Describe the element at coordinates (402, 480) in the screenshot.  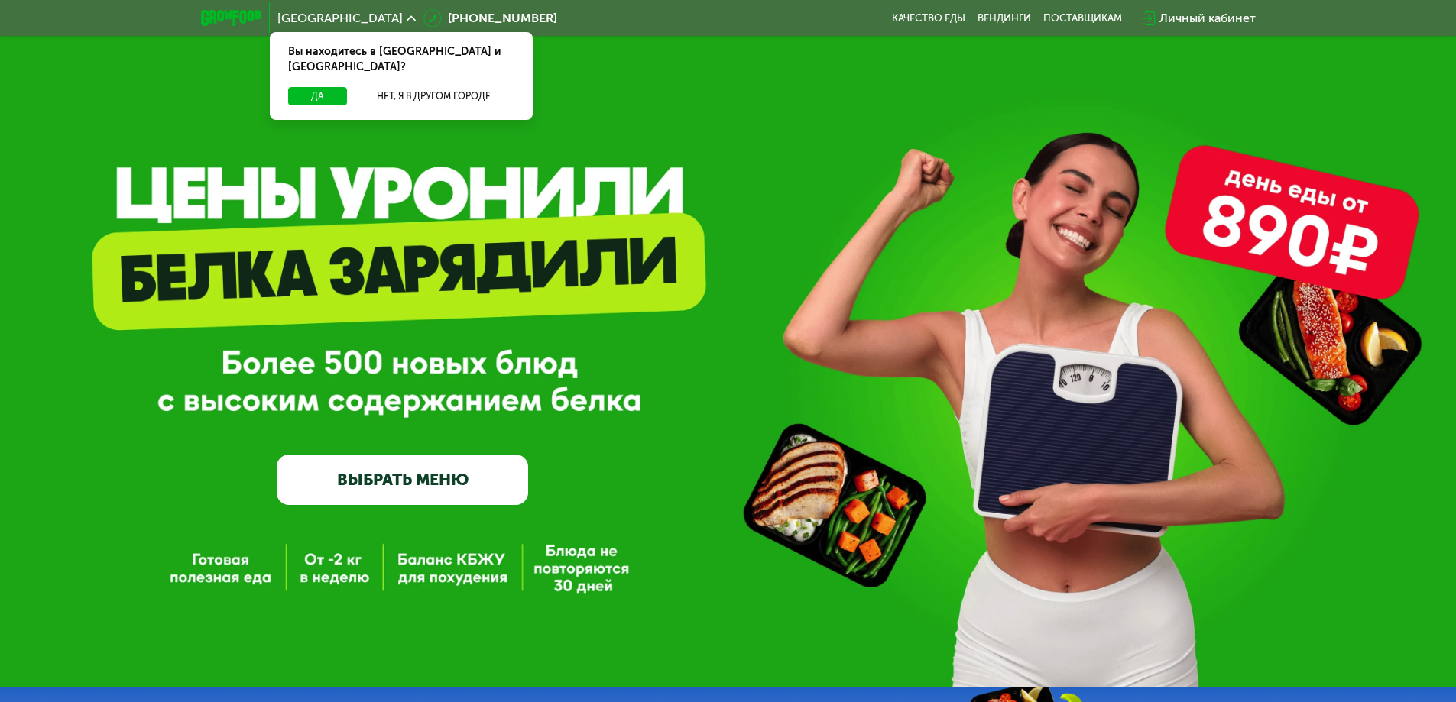
I see `a: ВЫБРАТЬ МЕНЮ` at that location.